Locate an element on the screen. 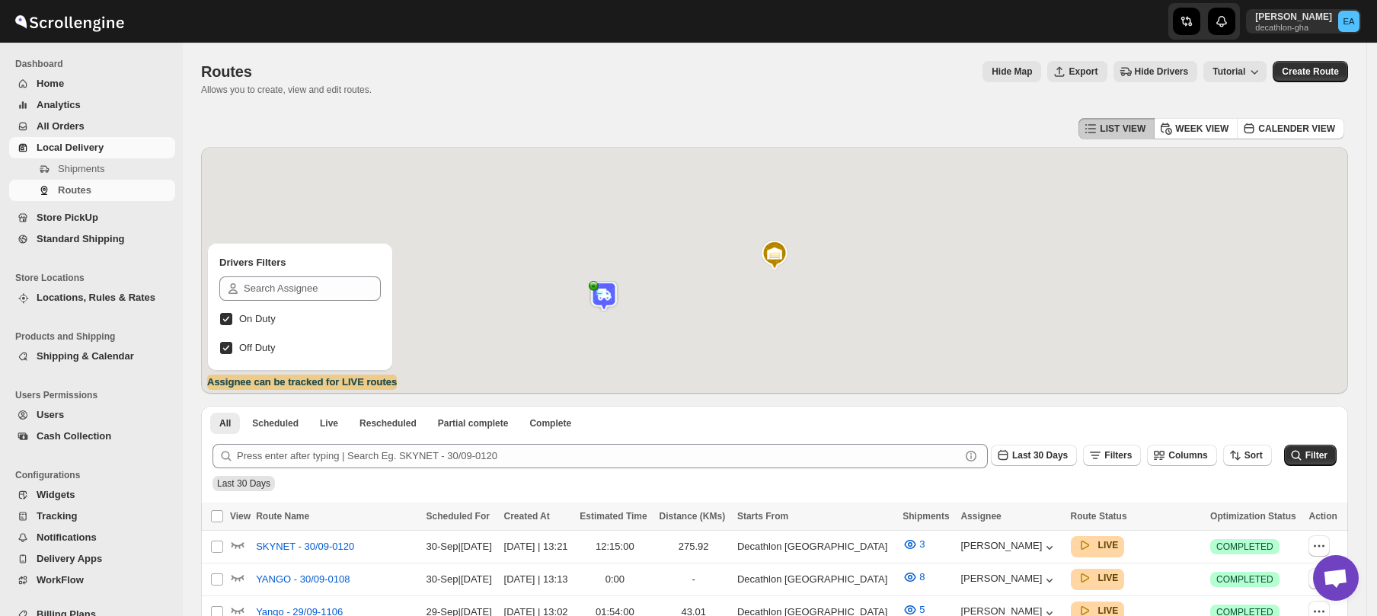  button: Map action label is located at coordinates (1012, 72).